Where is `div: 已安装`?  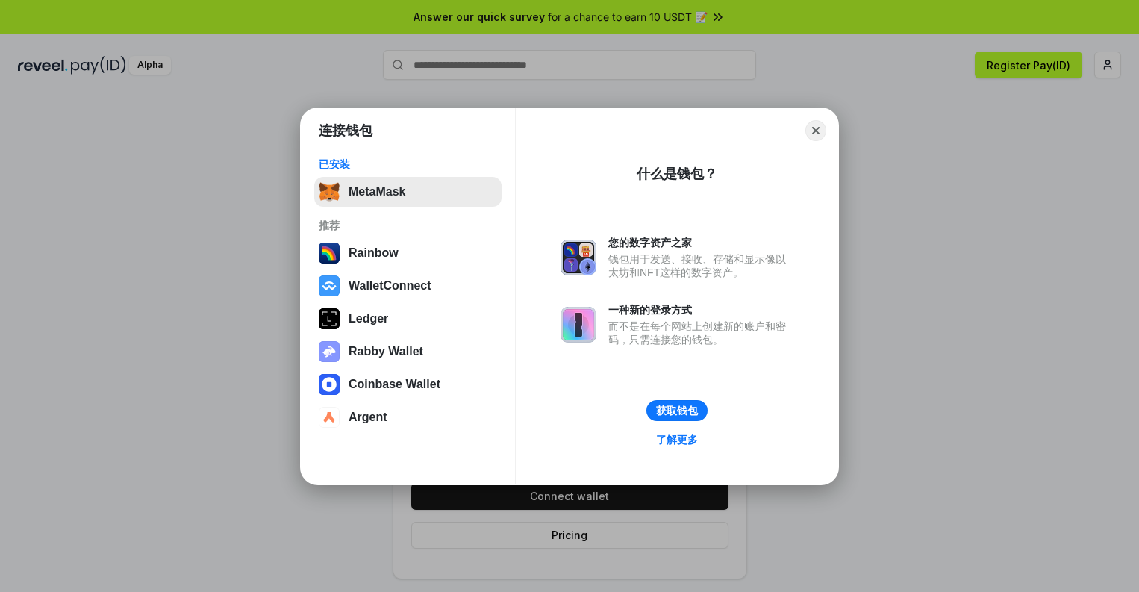 div: 已安装 is located at coordinates (408, 164).